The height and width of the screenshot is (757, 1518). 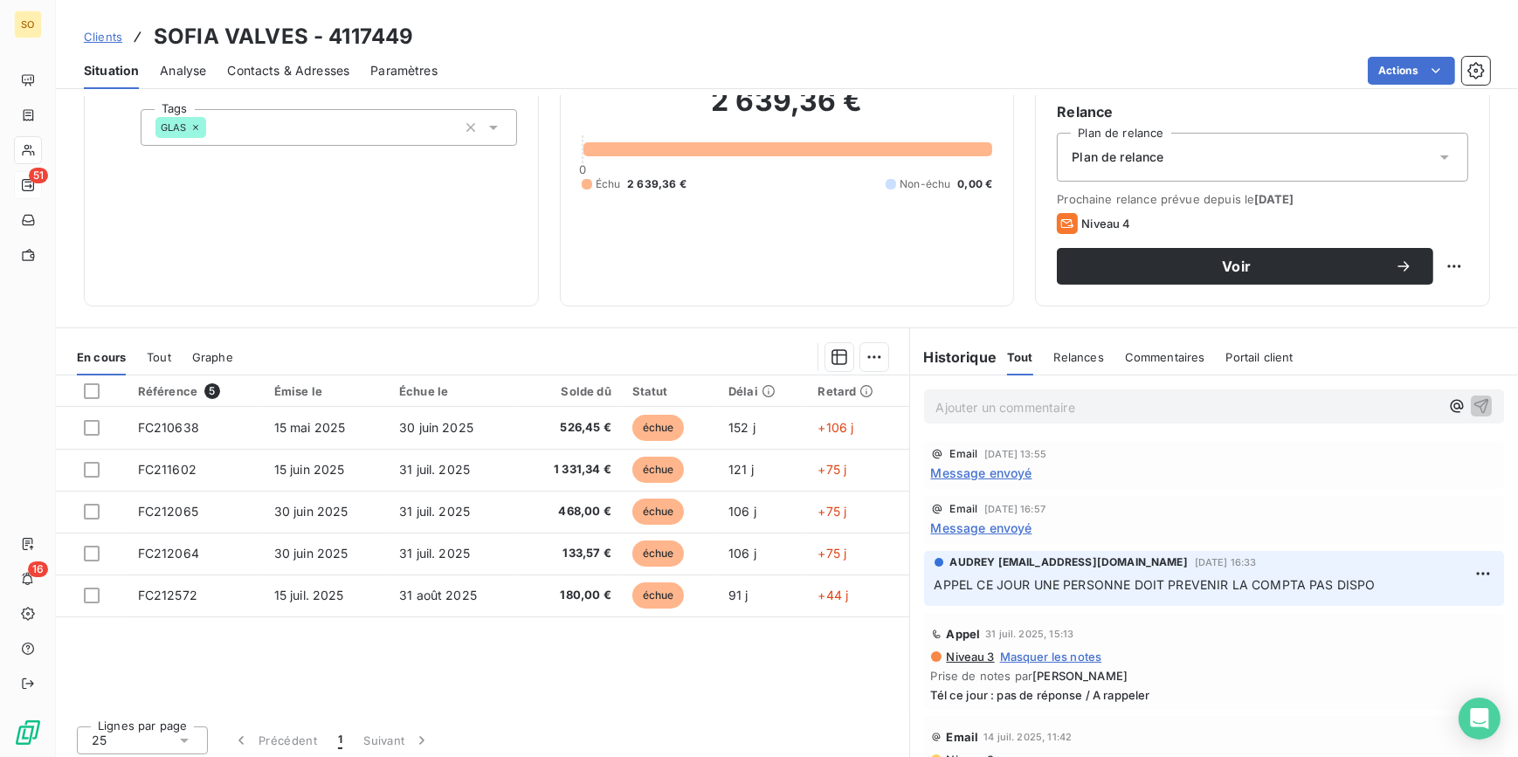 What do you see at coordinates (103, 37) in the screenshot?
I see `span: Clients` at bounding box center [103, 37].